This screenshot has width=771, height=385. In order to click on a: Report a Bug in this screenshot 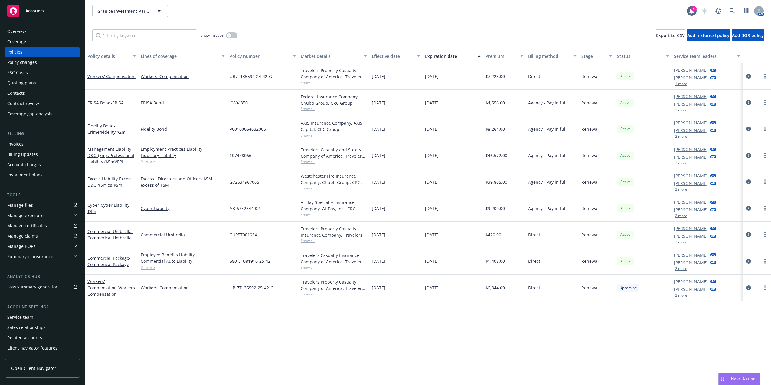, I will do `click(719, 11)`.